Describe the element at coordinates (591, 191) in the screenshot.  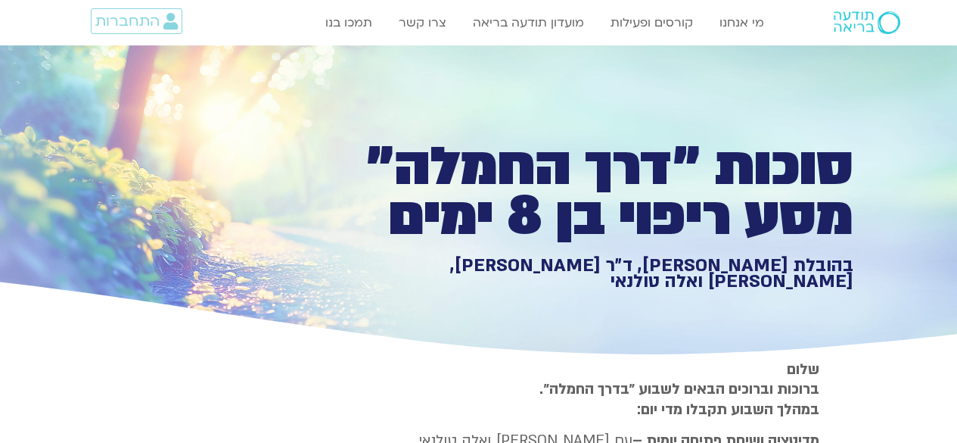
I see `h1: סוכות ״דרך החמלה״ מסע ריפוי בן 8 ימים` at that location.